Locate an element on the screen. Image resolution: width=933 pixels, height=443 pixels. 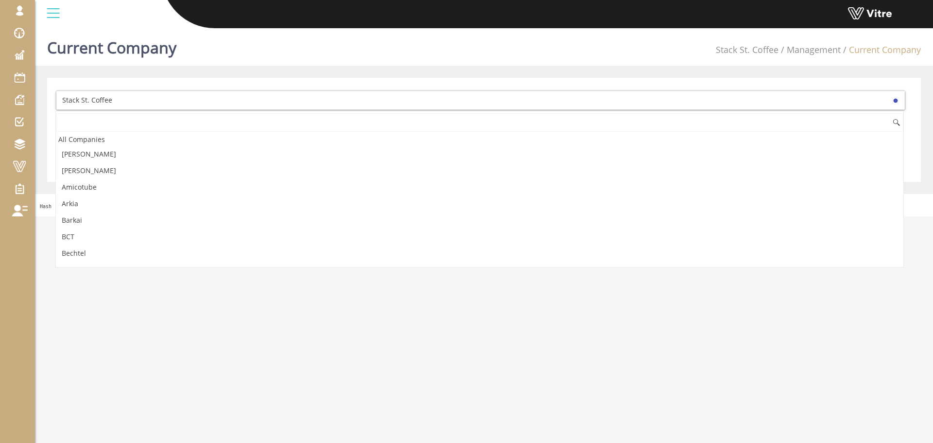
div: All Companies is located at coordinates (480, 139).